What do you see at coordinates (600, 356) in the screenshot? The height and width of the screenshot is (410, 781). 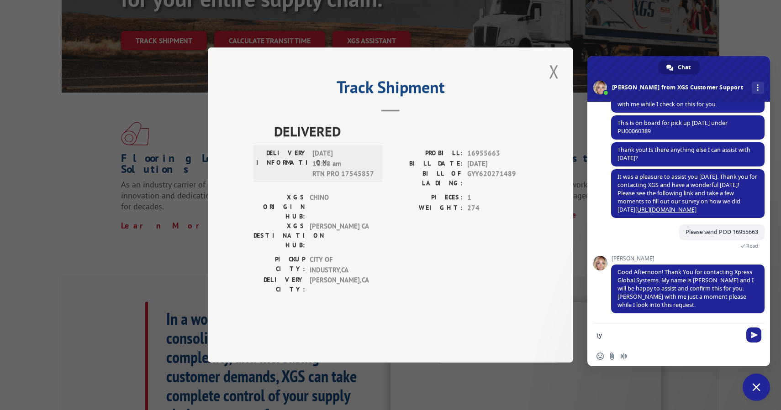 I see `span: Insert an emoji` at bounding box center [600, 356].